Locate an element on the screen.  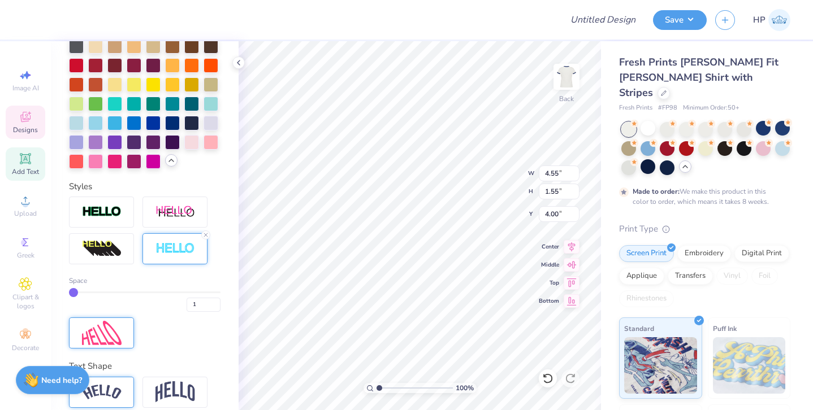
img: Puff Ink is located at coordinates (749, 366).